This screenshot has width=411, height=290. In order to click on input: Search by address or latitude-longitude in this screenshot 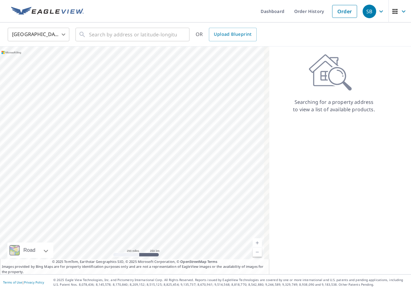, I will do `click(133, 35)`.